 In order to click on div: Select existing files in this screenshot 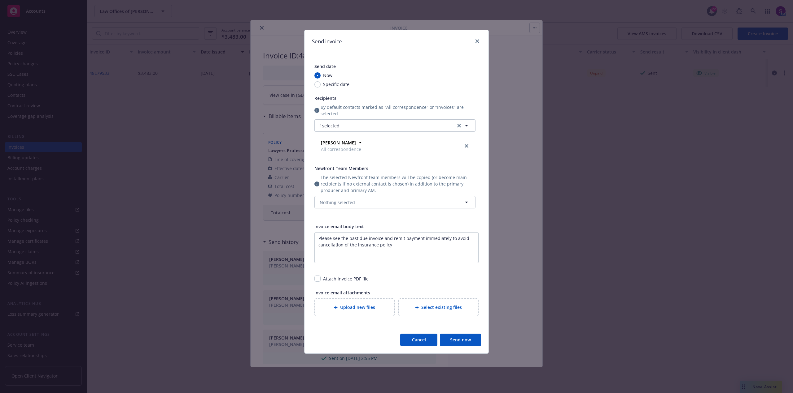, I will do `click(438, 307)`.